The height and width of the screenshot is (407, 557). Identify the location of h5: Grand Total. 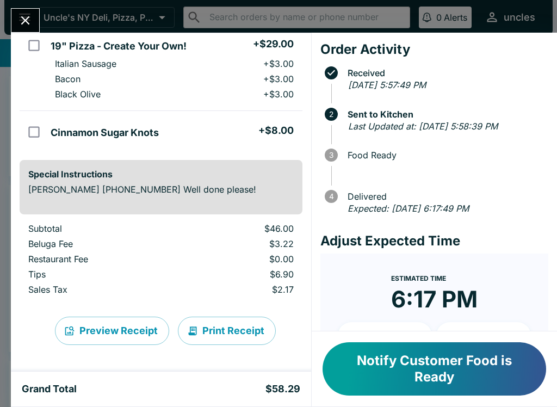
(49, 389).